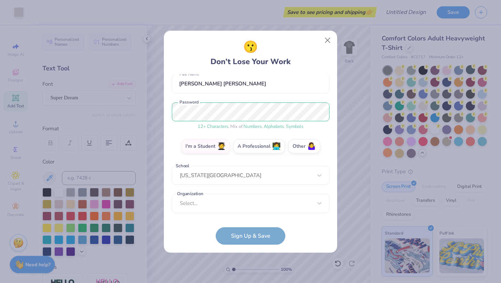  What do you see at coordinates (274, 126) in the screenshot?
I see `span: Alphabets` at bounding box center [274, 126].